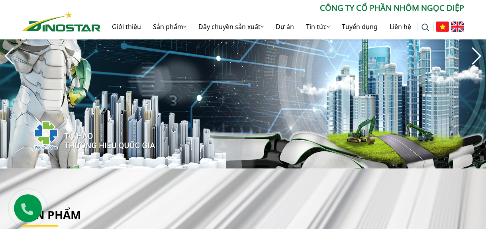 The image size is (486, 229). I want to click on a: Liên hệ, so click(401, 27).